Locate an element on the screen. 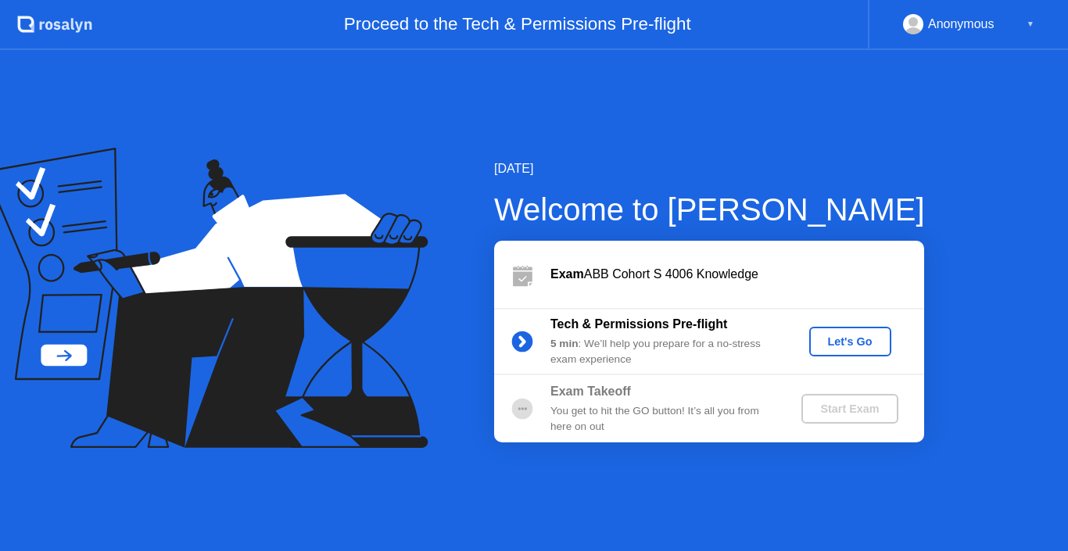  div: You get to hit the GO button! It’s all you from here on out is located at coordinates (663, 419).